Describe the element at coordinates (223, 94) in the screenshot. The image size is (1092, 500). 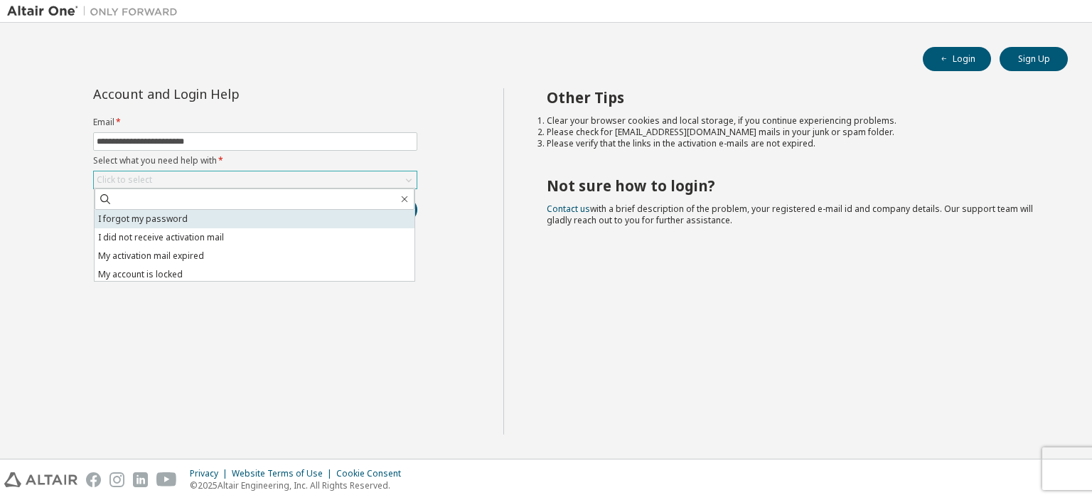
I see `div: Account and Login Help` at that location.